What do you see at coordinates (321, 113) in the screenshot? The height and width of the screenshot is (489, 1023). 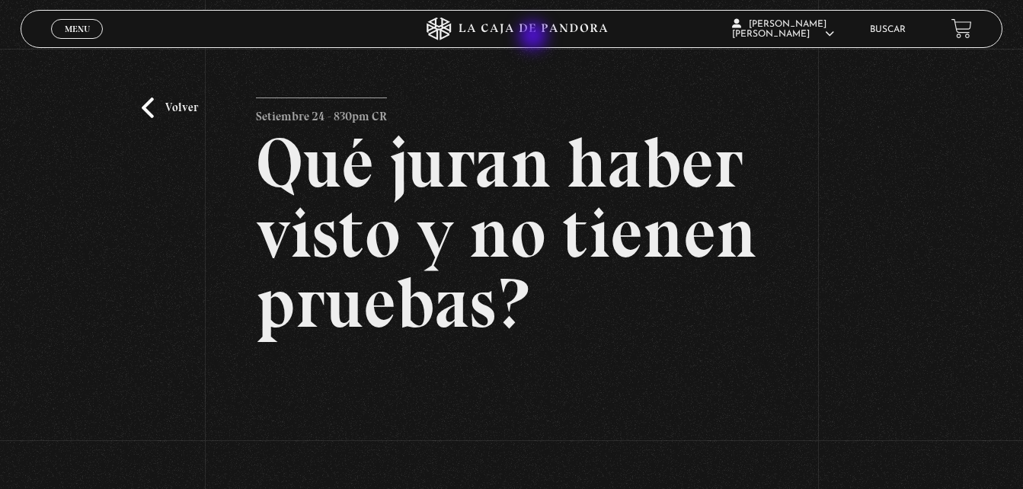 I see `p: Setiembre 24 - 830pm CR` at bounding box center [321, 113].